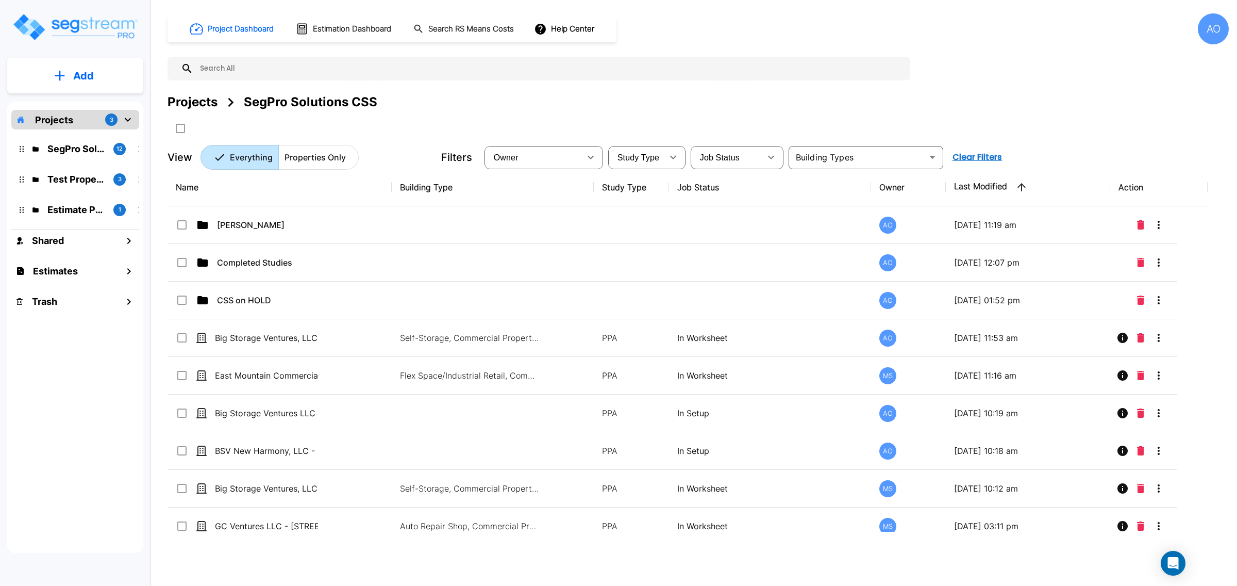 The height and width of the screenshot is (586, 1237). Describe the element at coordinates (44, 301) in the screenshot. I see `h1: Trash` at that location.